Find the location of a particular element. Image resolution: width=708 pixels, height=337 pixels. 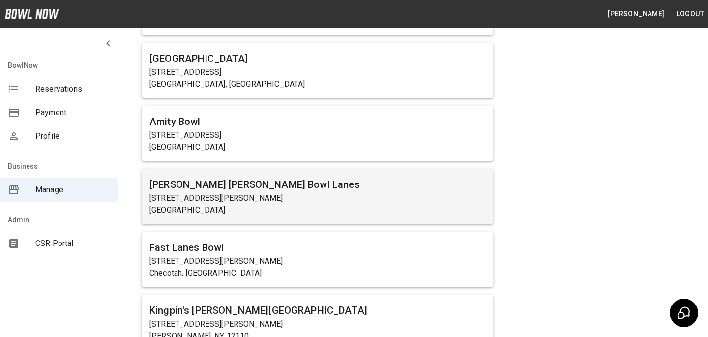

span: CSR Portal is located at coordinates (73, 243).